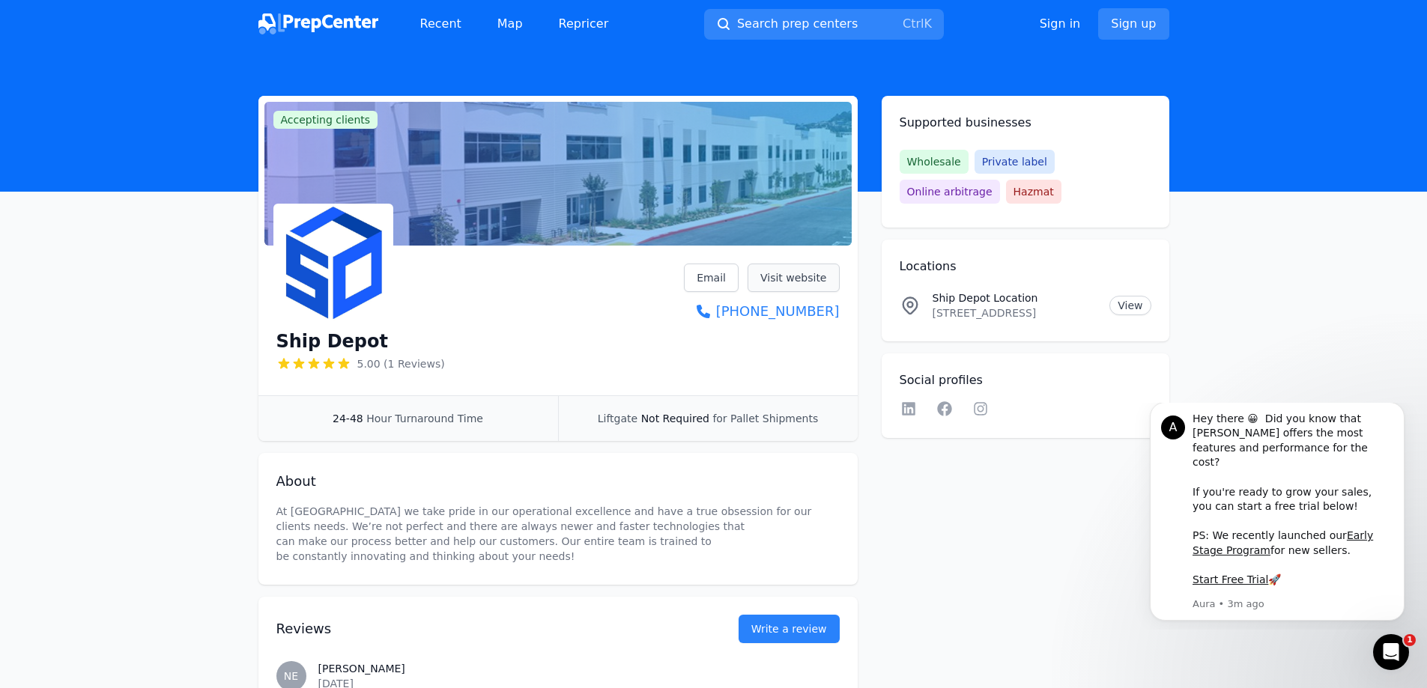 The image size is (1427, 688). I want to click on span: Search prep centers, so click(797, 24).